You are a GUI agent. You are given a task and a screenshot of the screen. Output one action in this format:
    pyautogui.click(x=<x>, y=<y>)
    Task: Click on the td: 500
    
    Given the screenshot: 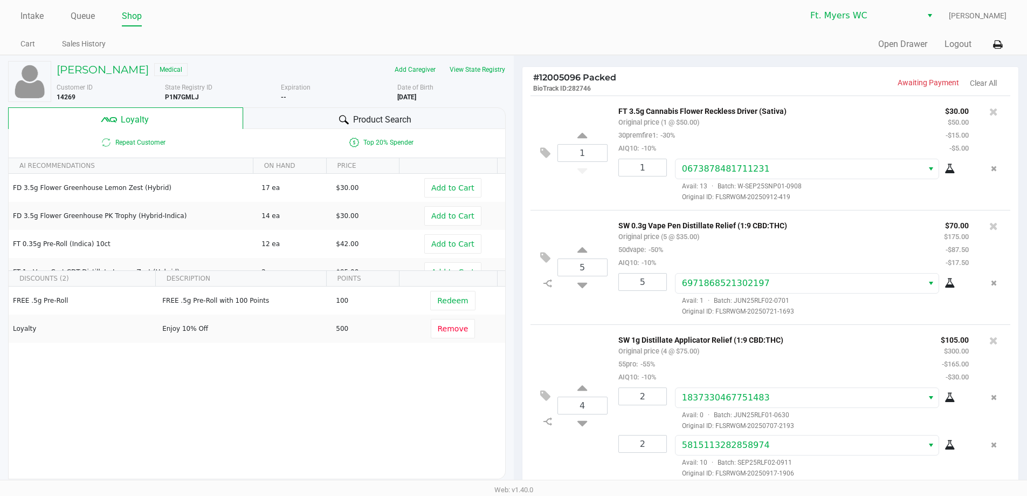 What is the action you would take?
    pyautogui.click(x=368, y=328)
    